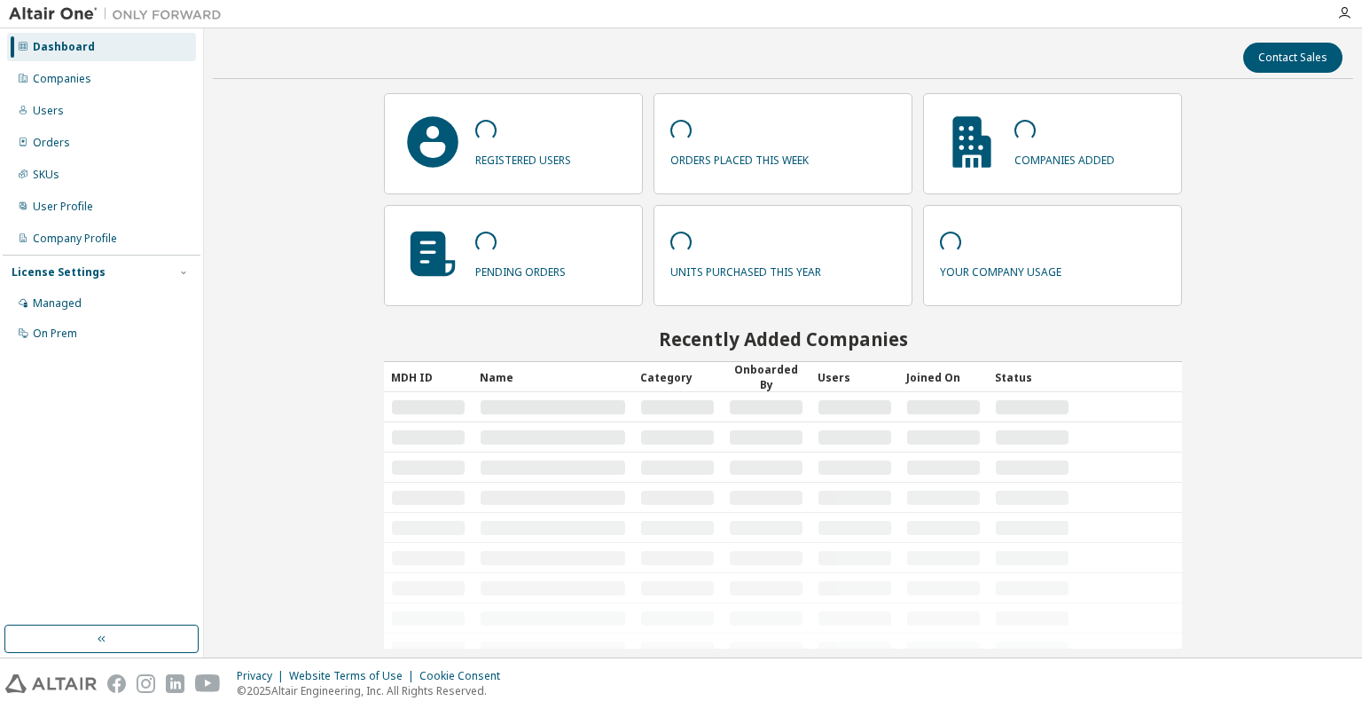 Image resolution: width=1362 pixels, height=709 pixels. I want to click on div: Orders, so click(51, 143).